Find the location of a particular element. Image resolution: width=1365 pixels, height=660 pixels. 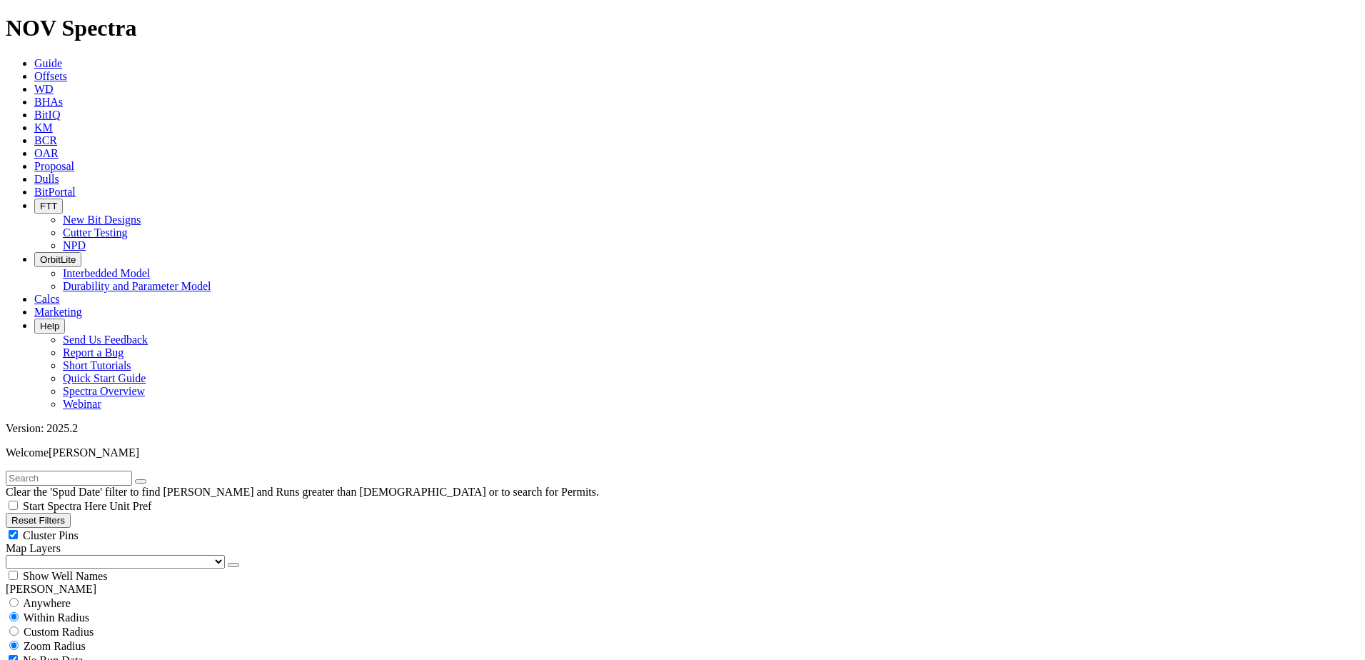

button: Reset Filters is located at coordinates (38, 520).